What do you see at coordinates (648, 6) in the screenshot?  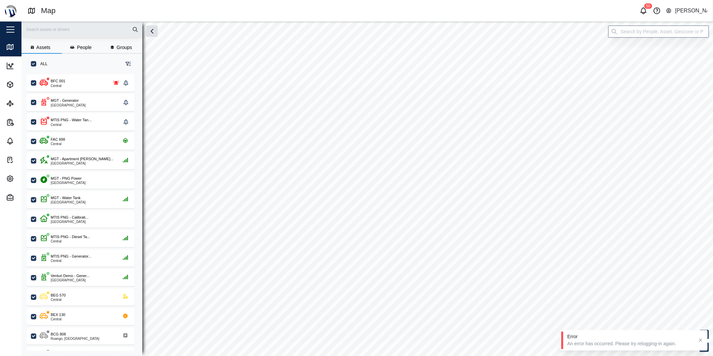 I see `div: 50` at bounding box center [648, 6].